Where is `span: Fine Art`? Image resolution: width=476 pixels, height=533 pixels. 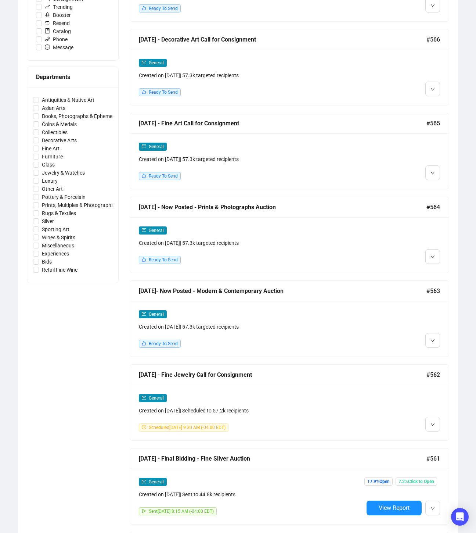
span: Fine Art is located at coordinates (51, 148).